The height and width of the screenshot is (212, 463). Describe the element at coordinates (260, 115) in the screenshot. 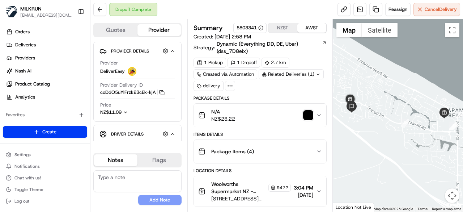

I see `button: N/ANZ$28.22photo_proof_of_delivery image` at that location.